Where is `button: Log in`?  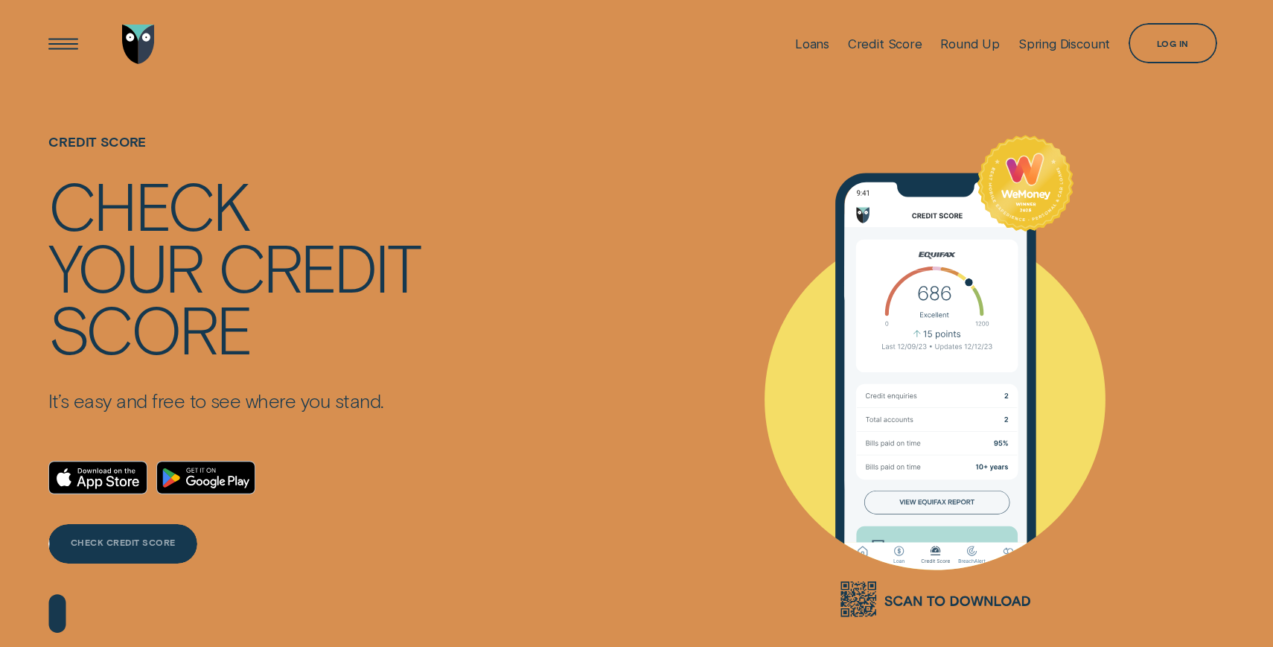
button: Log in is located at coordinates (1172, 42).